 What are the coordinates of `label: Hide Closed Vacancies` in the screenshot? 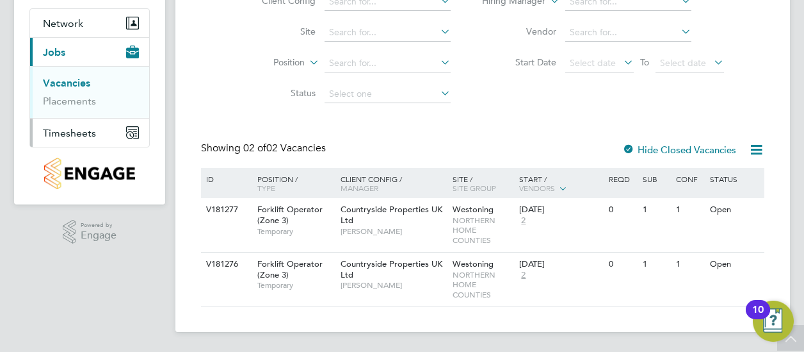 It's located at (680, 149).